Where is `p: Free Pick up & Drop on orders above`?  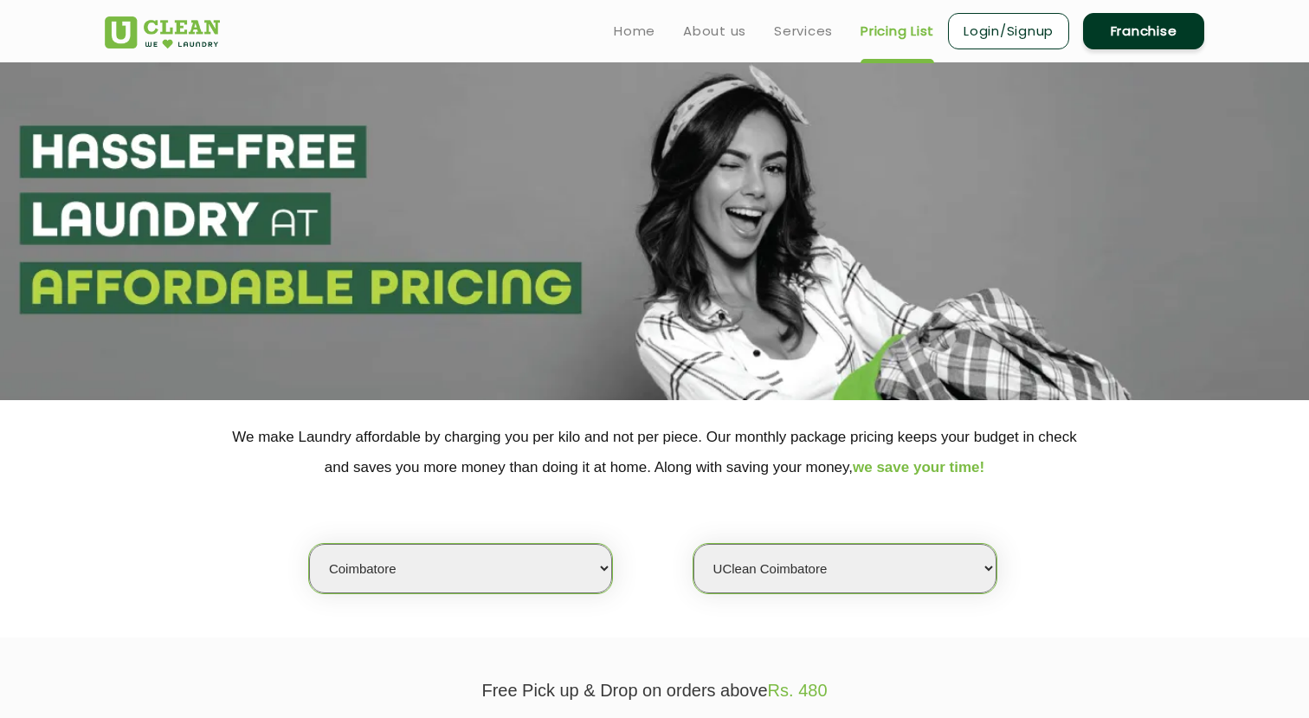
p: Free Pick up & Drop on orders above is located at coordinates (654, 690).